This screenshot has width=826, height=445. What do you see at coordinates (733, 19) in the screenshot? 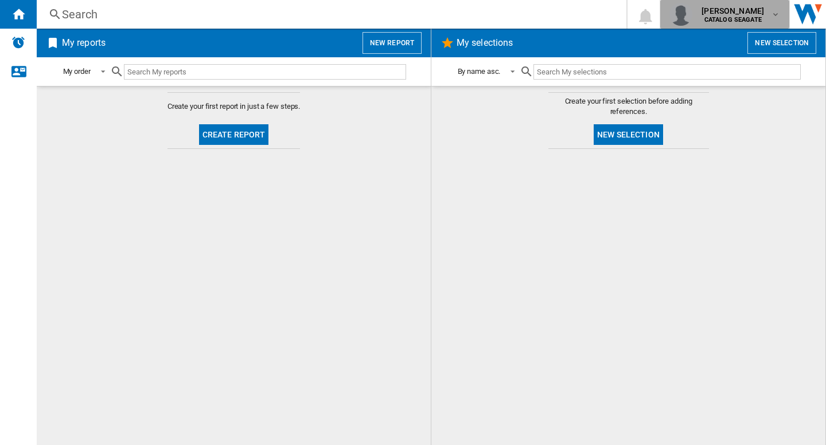
I see `b: CATALOG SEAGATE` at bounding box center [733, 19].